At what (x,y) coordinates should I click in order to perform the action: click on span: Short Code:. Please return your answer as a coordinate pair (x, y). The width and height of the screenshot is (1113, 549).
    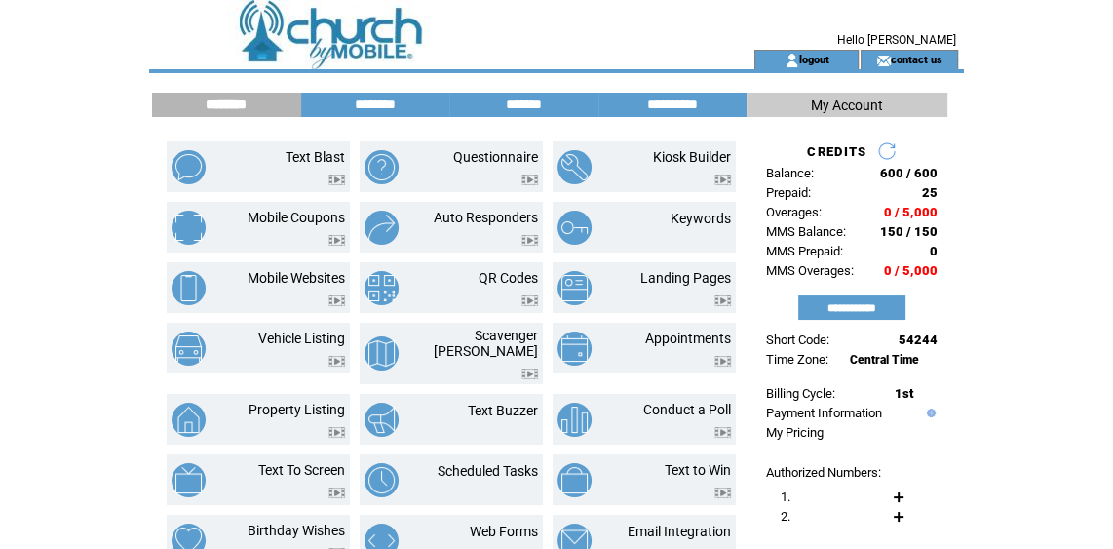
    Looking at the image, I should click on (797, 339).